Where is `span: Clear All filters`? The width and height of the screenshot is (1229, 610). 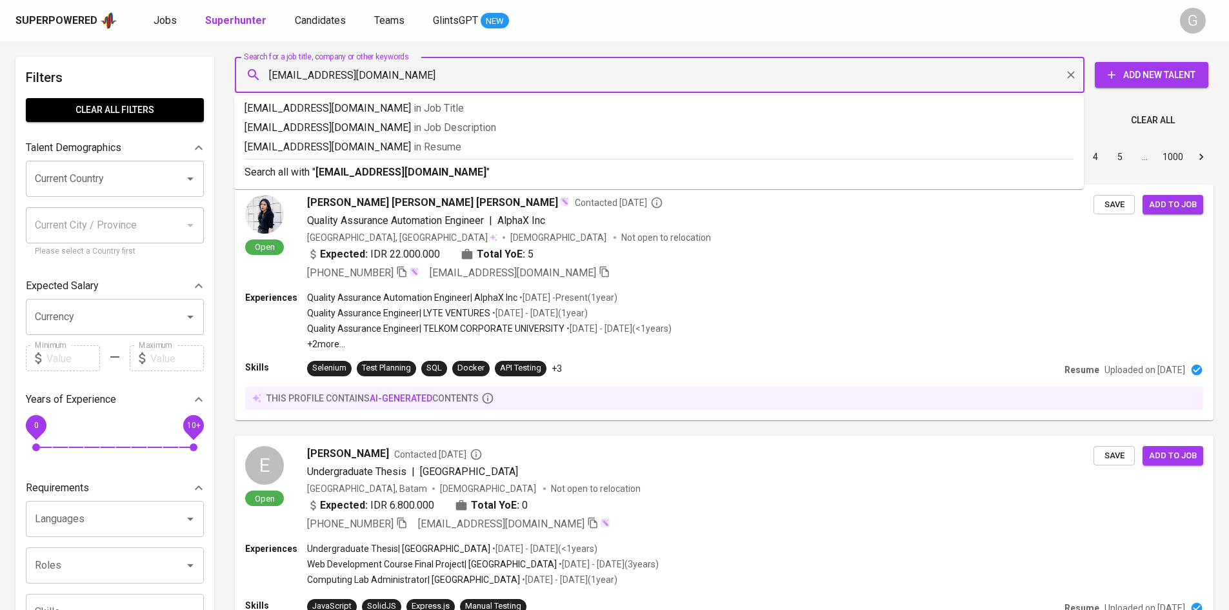
span: Clear All filters is located at coordinates (115, 110).